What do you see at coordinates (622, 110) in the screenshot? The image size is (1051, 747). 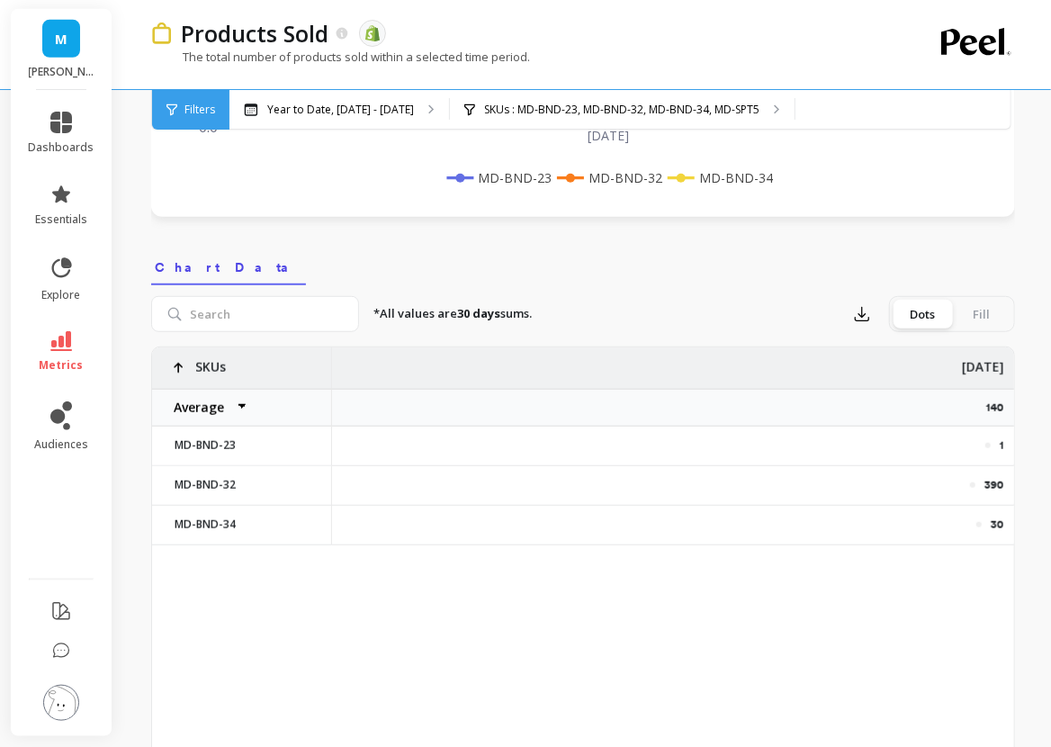 I see `p: SKUs : MD-BND-23, MD-BND-32, MD-BND-34, MD-SPT5` at bounding box center [622, 110].